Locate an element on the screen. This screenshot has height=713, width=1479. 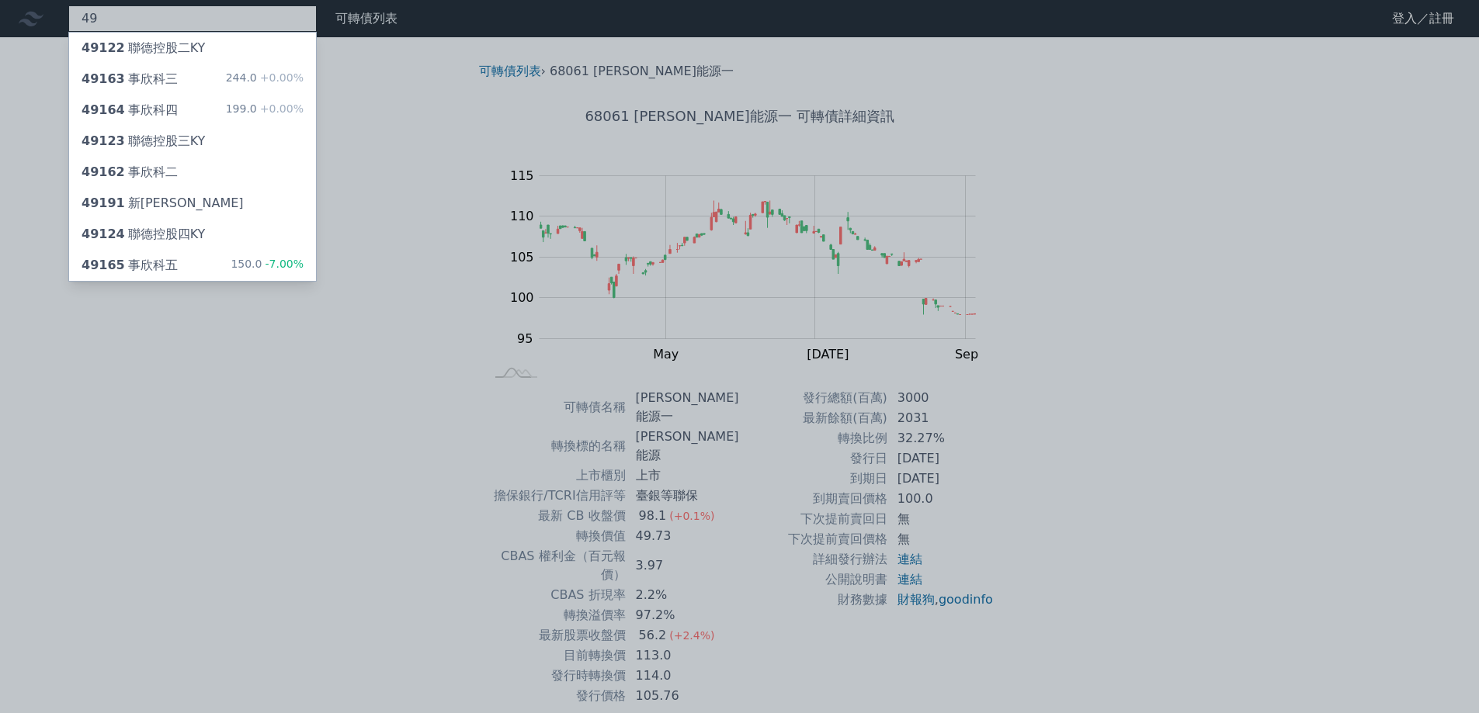
span: 49162 is located at coordinates (103, 172).